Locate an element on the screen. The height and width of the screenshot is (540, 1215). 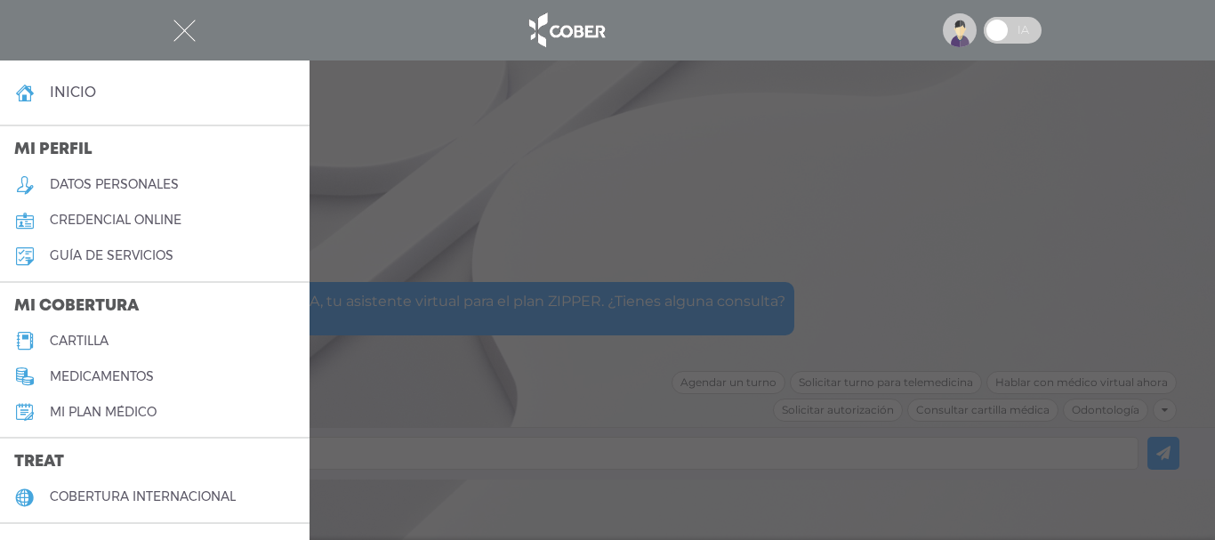
h5: datos personales is located at coordinates (114, 184).